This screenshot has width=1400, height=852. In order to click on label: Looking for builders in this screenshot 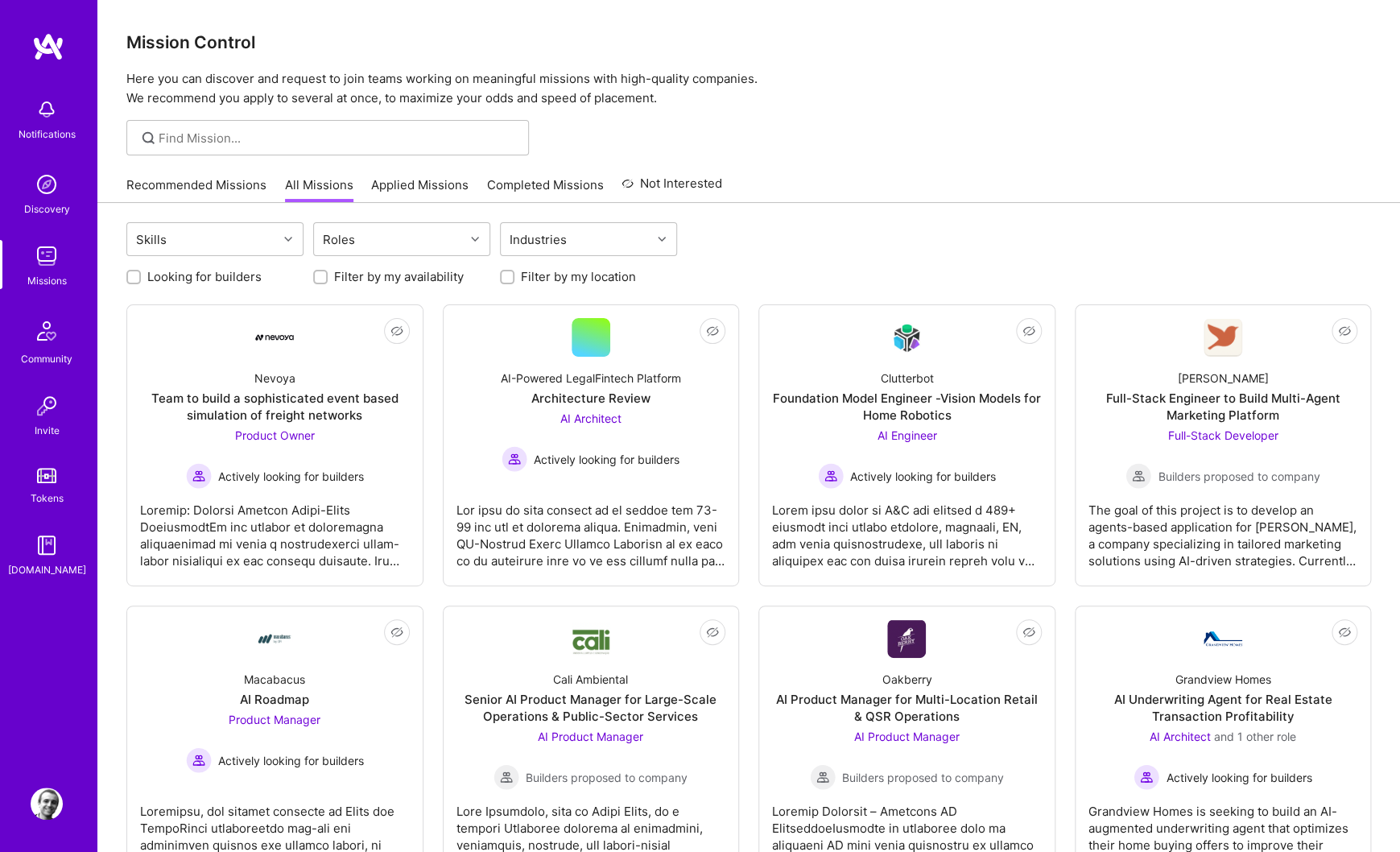, I will do `click(205, 276)`.